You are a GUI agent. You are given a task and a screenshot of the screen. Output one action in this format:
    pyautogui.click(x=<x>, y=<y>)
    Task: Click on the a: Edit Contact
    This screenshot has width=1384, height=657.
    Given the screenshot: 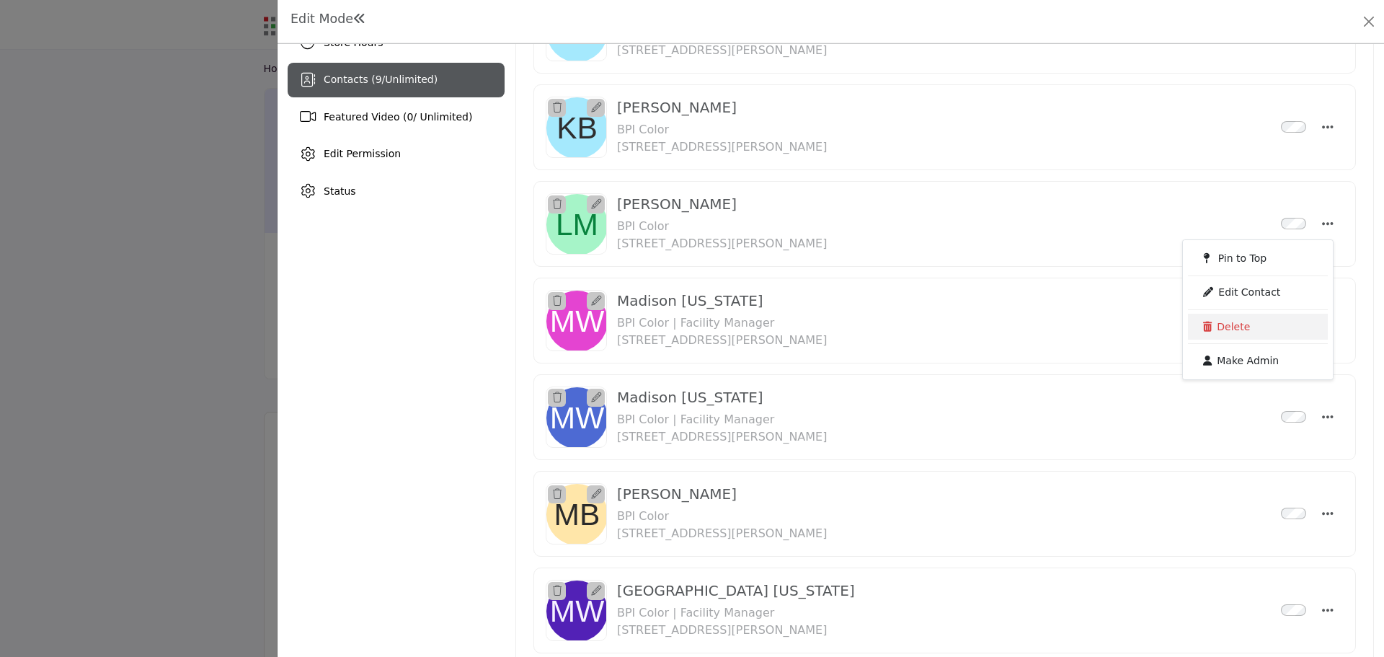 What is the action you would take?
    pyautogui.click(x=1258, y=293)
    